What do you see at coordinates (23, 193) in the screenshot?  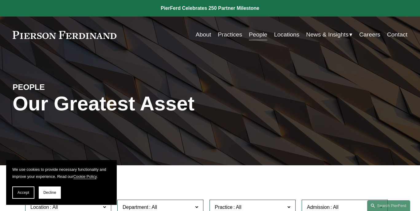 I see `button: Accept` at bounding box center [23, 193].